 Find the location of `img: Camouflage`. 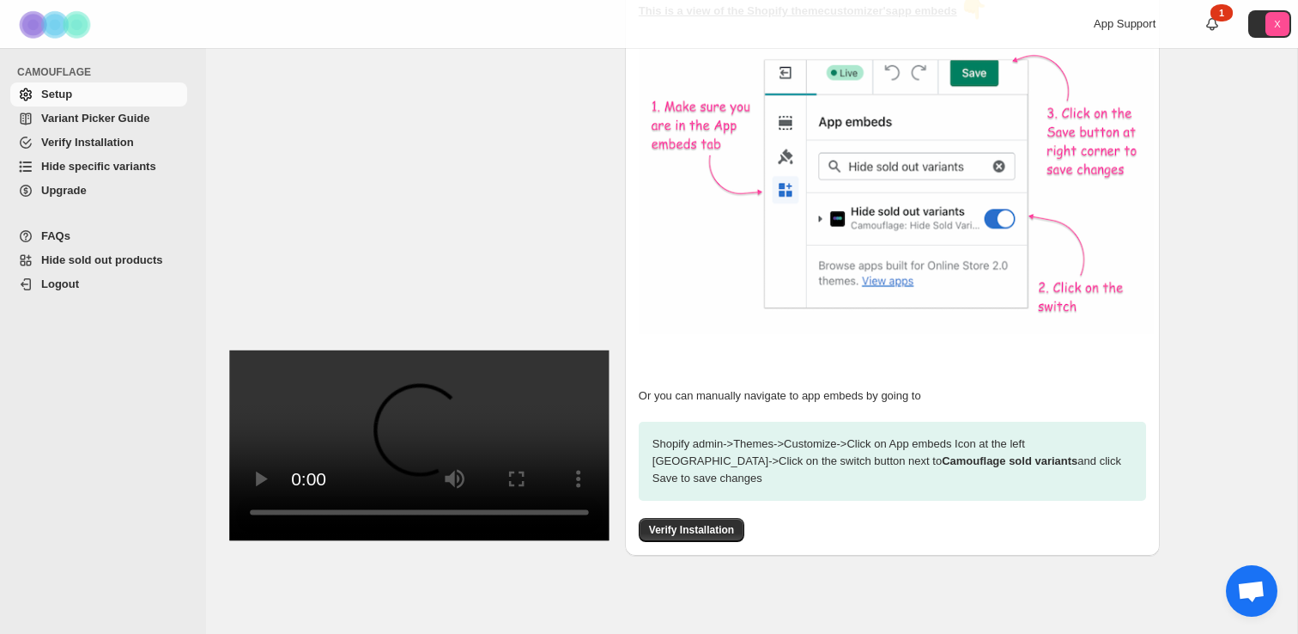

img: Camouflage is located at coordinates (57, 24).